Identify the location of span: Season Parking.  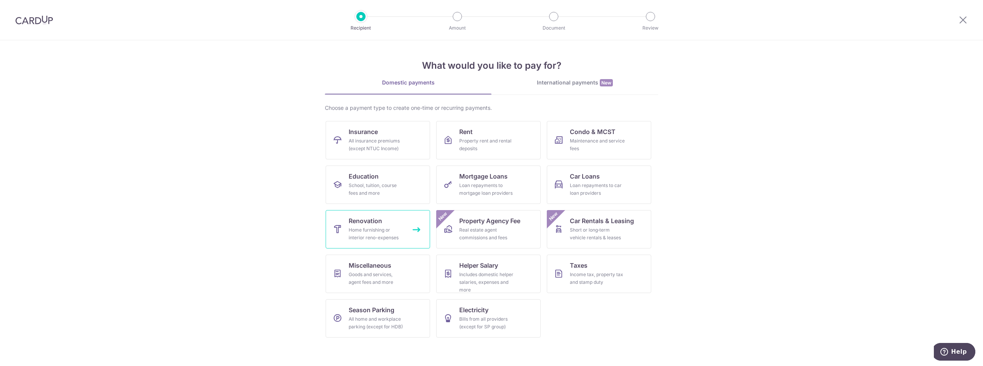
(371, 310).